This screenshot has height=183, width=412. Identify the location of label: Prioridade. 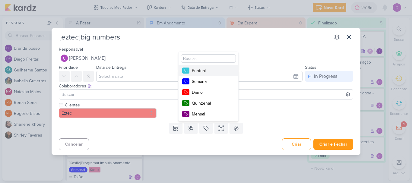
(68, 67).